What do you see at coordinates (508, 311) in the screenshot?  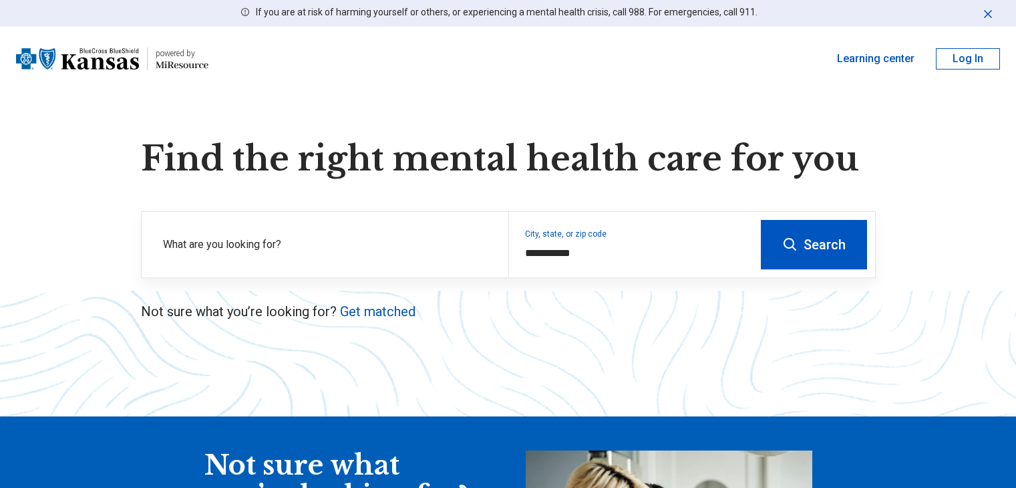 I see `p: Not sure what you’re looking for?` at bounding box center [508, 311].